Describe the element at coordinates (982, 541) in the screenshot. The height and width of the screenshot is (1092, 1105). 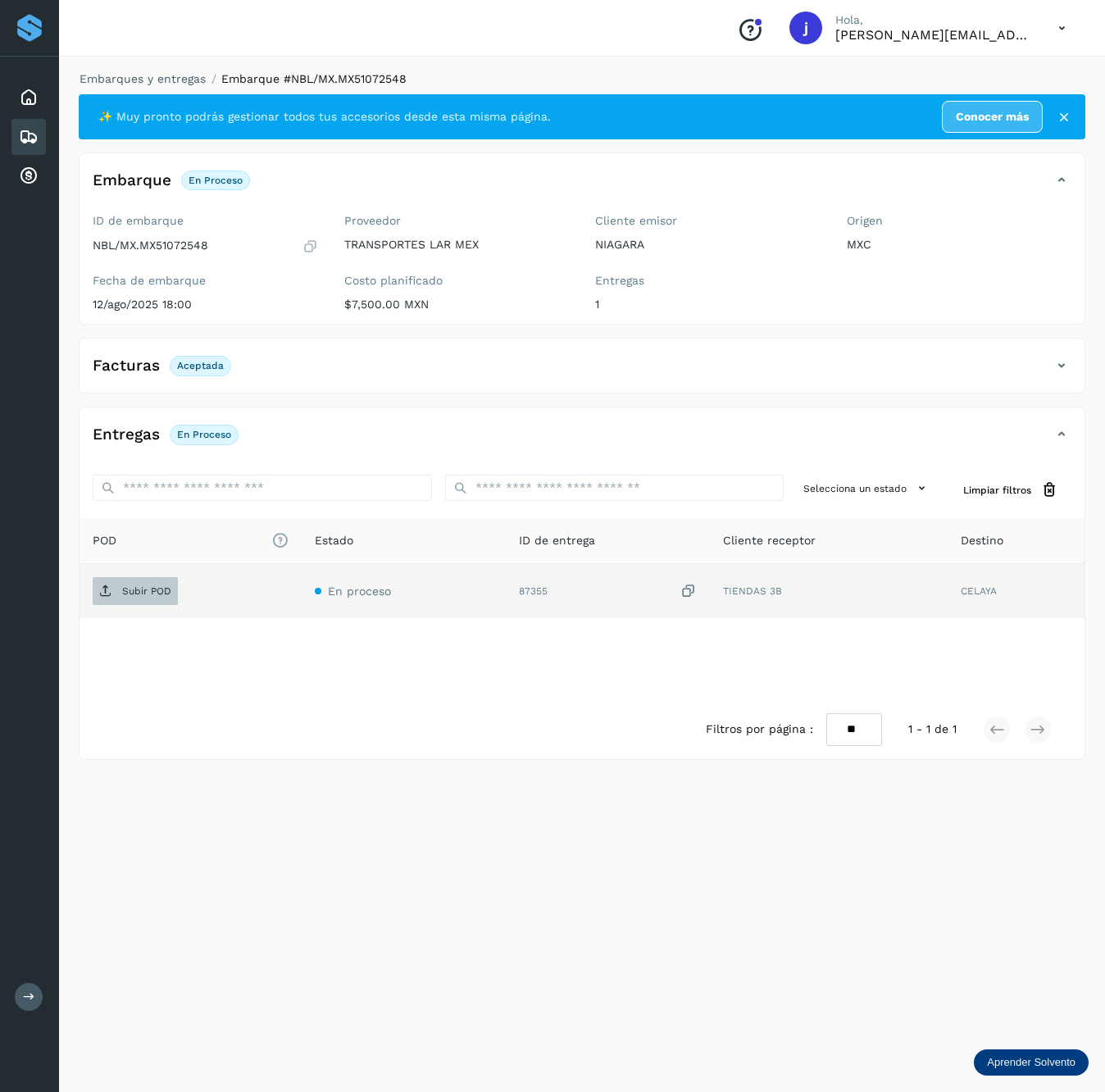
I see `span: Destino` at that location.